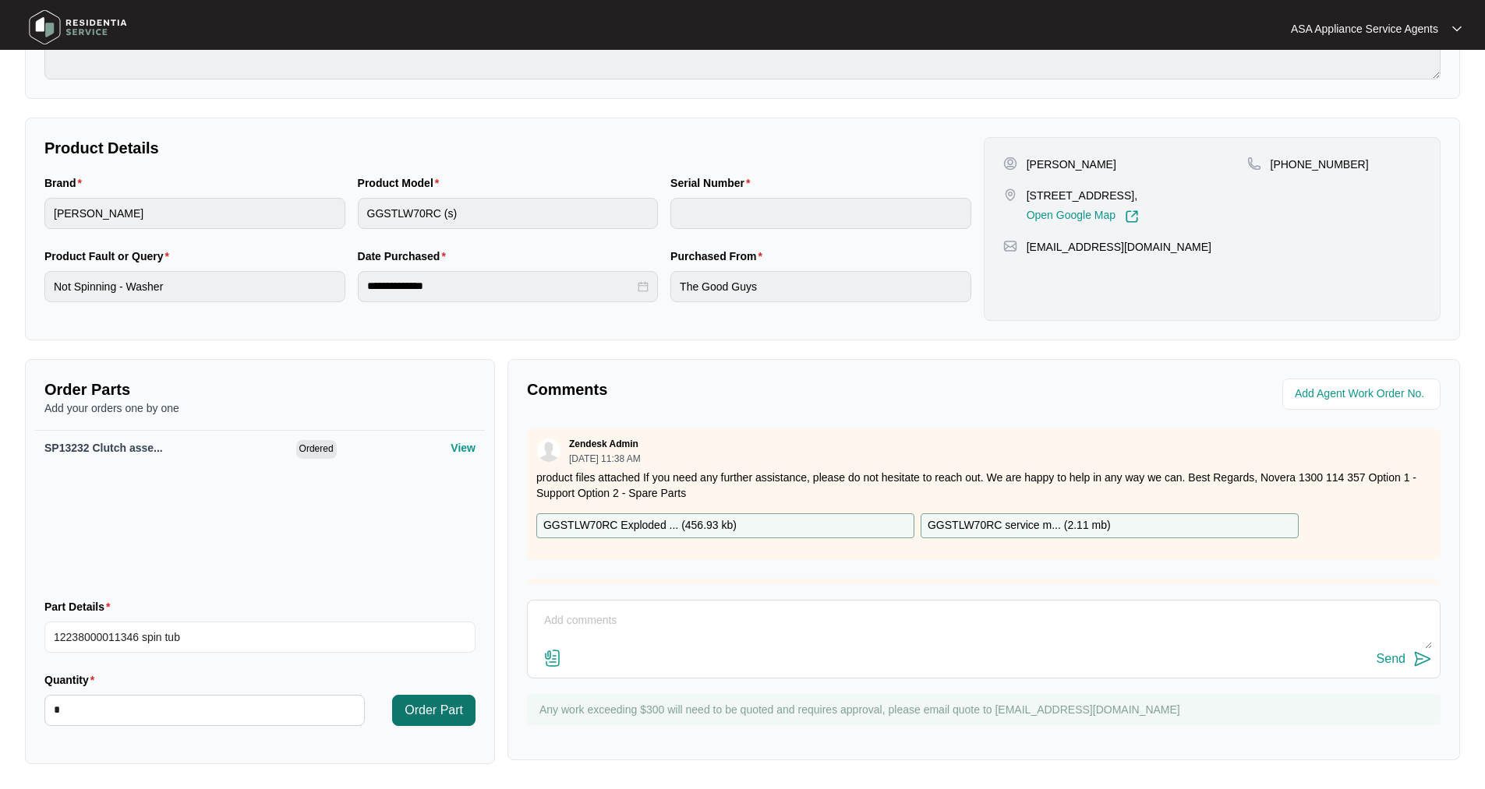 This screenshot has width=1485, height=789. Describe the element at coordinates (110, 256) in the screenshot. I see `label: Product Fault or Query` at that location.